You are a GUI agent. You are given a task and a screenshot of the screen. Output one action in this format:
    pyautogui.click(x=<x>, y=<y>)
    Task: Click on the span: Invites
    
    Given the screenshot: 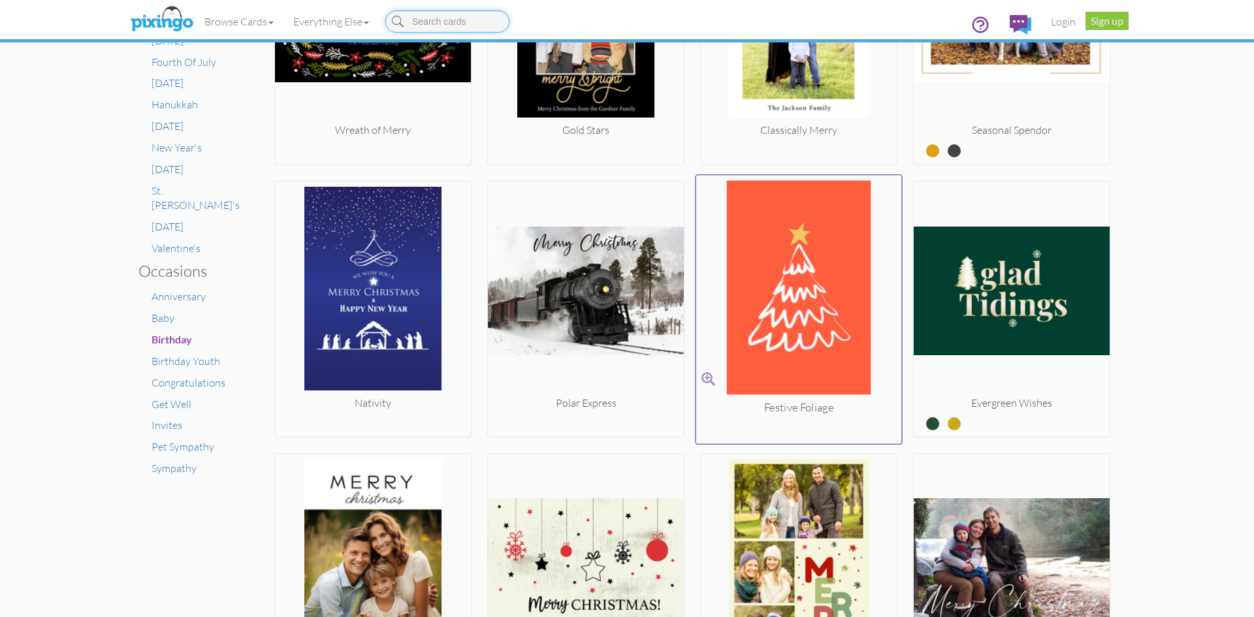 What is the action you would take?
    pyautogui.click(x=166, y=425)
    